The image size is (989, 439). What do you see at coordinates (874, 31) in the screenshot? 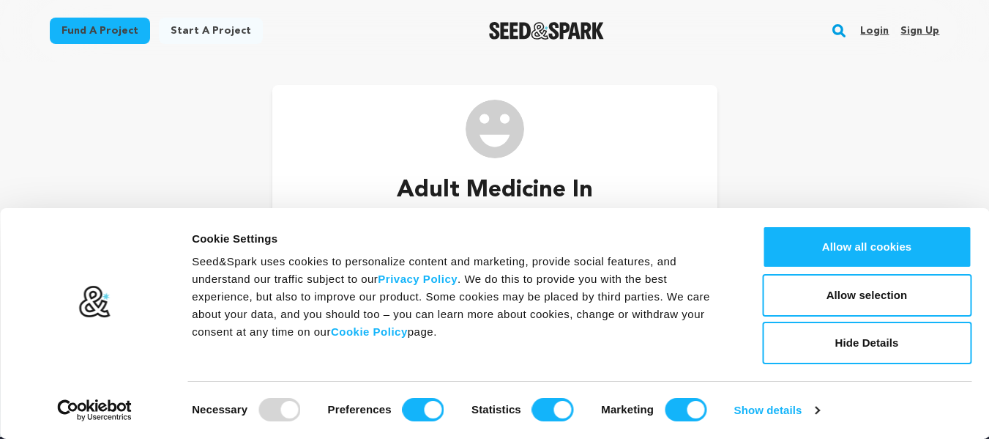
I see `a: Login` at bounding box center [874, 31].